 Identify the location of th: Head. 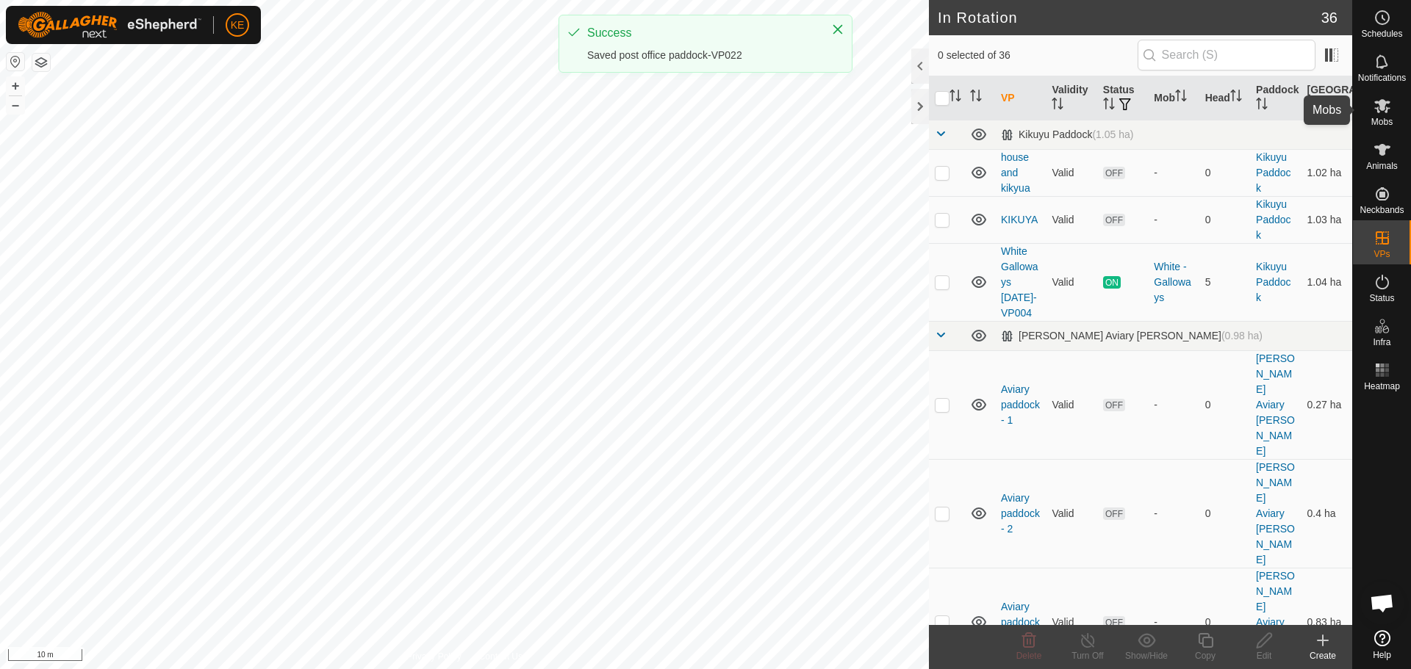
(1224, 98).